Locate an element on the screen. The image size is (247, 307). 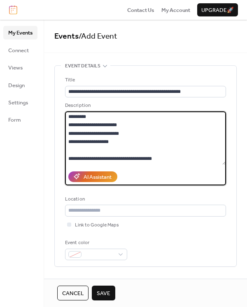
a: Design is located at coordinates (20, 85).